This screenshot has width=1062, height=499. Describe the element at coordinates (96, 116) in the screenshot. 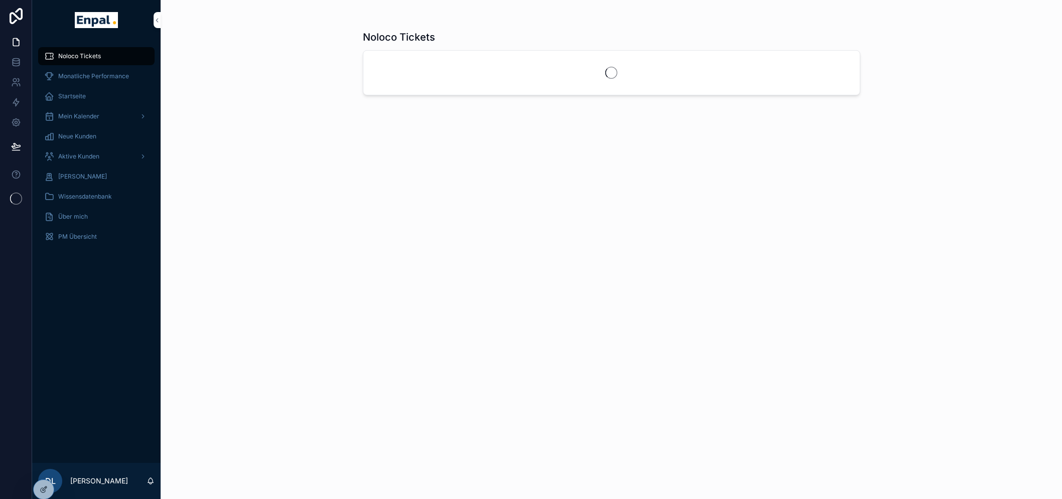

I see `a: Mein Kalender` at that location.